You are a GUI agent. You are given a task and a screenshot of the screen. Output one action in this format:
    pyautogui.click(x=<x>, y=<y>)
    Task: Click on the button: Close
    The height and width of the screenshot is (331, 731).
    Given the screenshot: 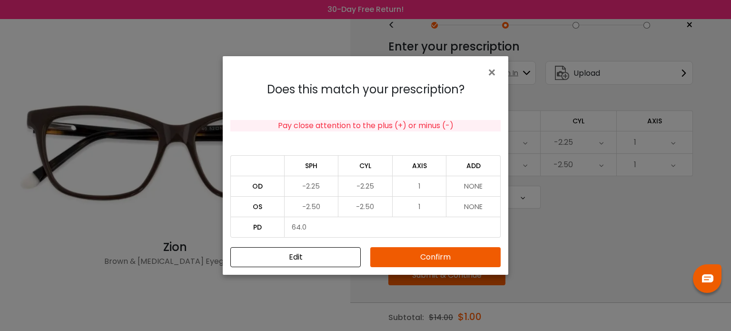 What is the action you would take?
    pyautogui.click(x=494, y=72)
    